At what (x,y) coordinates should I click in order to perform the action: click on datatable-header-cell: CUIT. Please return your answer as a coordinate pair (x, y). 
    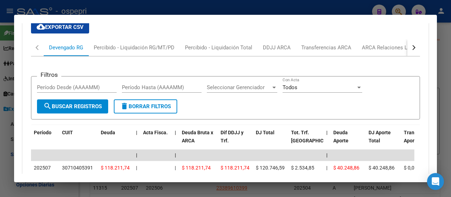
    Looking at the image, I should click on (79, 141).